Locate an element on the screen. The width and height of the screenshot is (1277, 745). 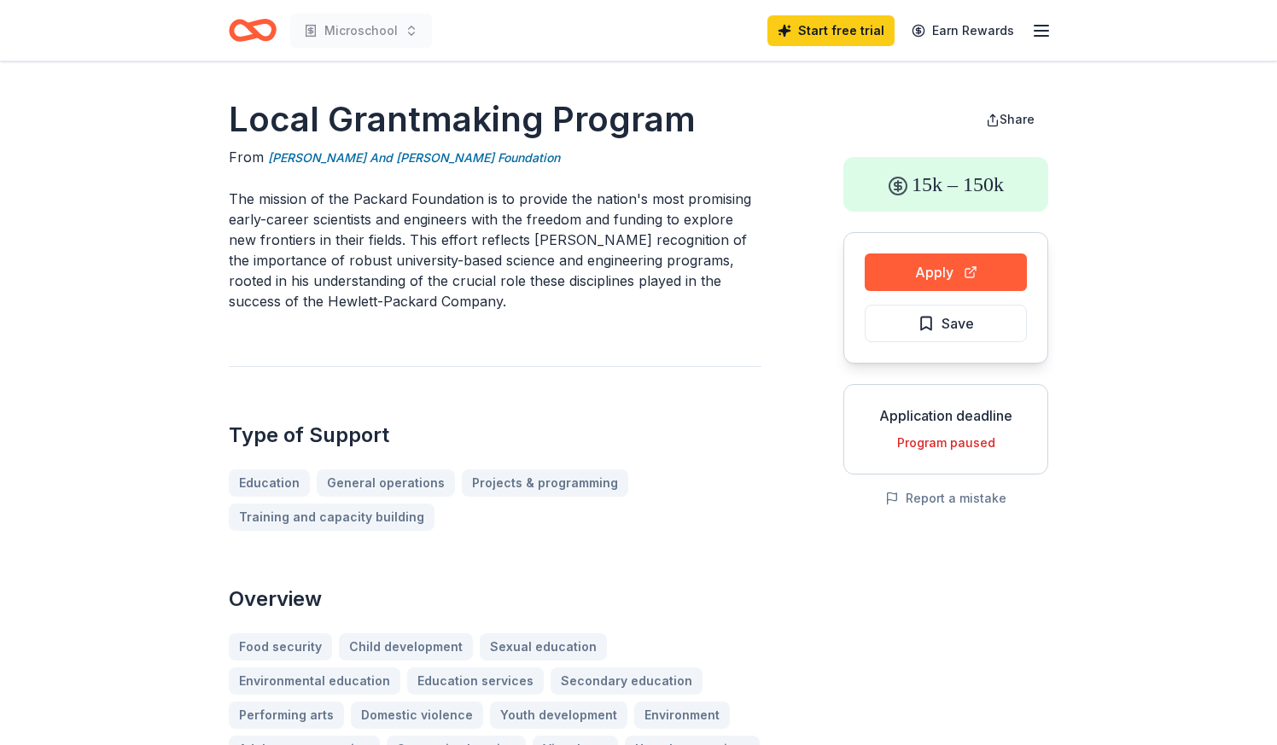
button: Share is located at coordinates (1010, 120).